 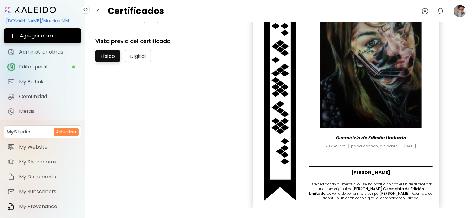 I want to click on button: bellIcon, so click(x=440, y=11).